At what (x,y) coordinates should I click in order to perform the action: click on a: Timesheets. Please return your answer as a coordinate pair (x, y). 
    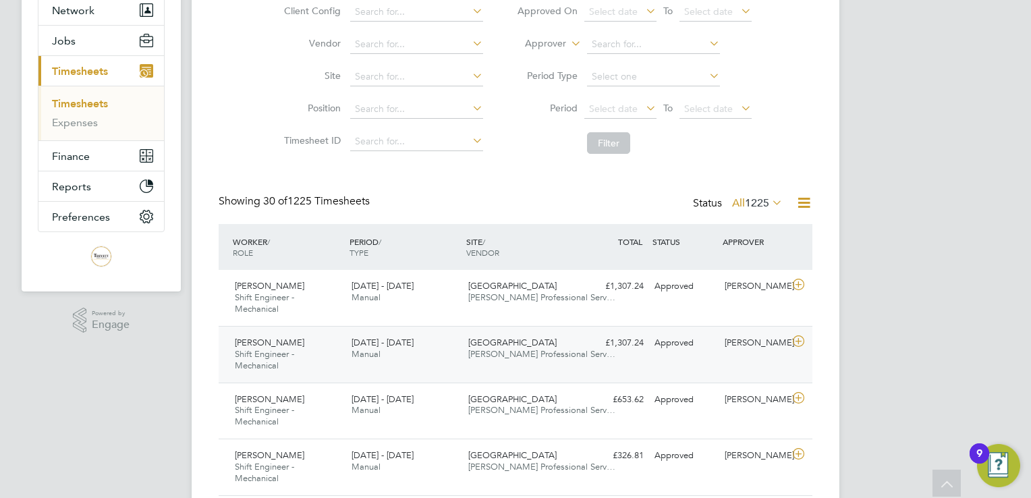
    Looking at the image, I should click on (80, 103).